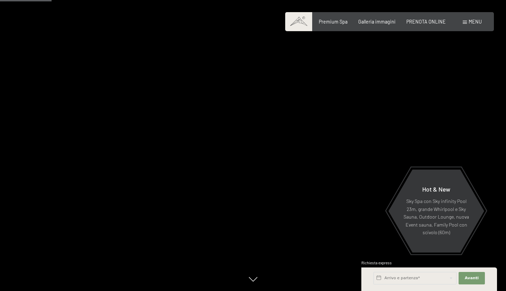 This screenshot has height=291, width=506. Describe the element at coordinates (426, 21) in the screenshot. I see `span: PRENOTA ONLINE` at that location.